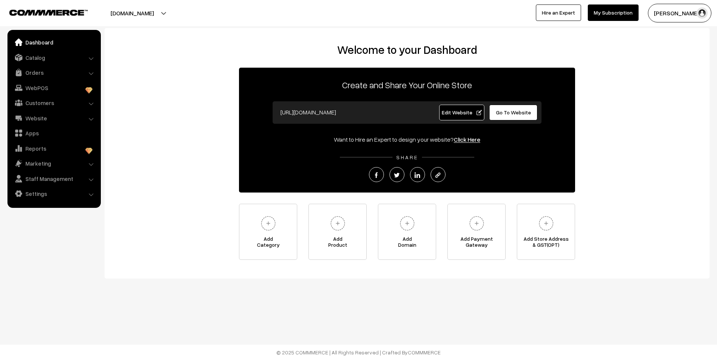 The height and width of the screenshot is (360, 717). I want to click on a: Apps, so click(54, 133).